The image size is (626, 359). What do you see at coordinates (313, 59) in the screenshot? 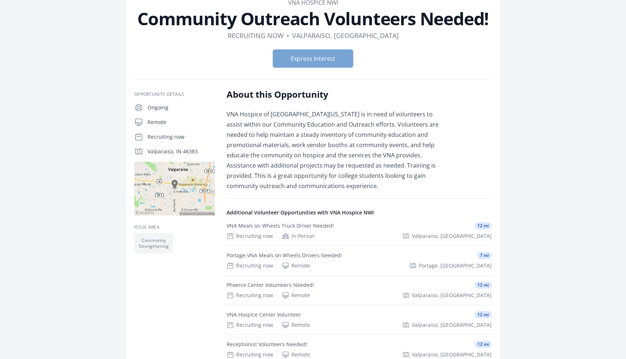
I see `button: Express Interest` at bounding box center [313, 59].